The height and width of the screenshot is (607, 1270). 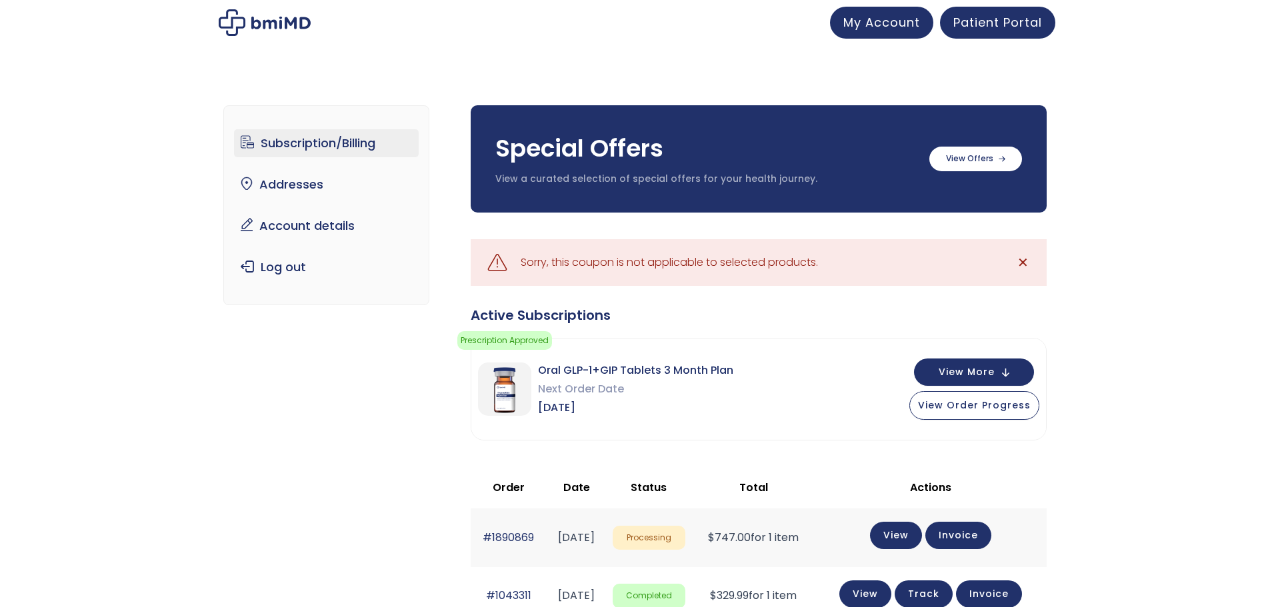 I want to click on span: Prescription Approved, so click(x=505, y=341).